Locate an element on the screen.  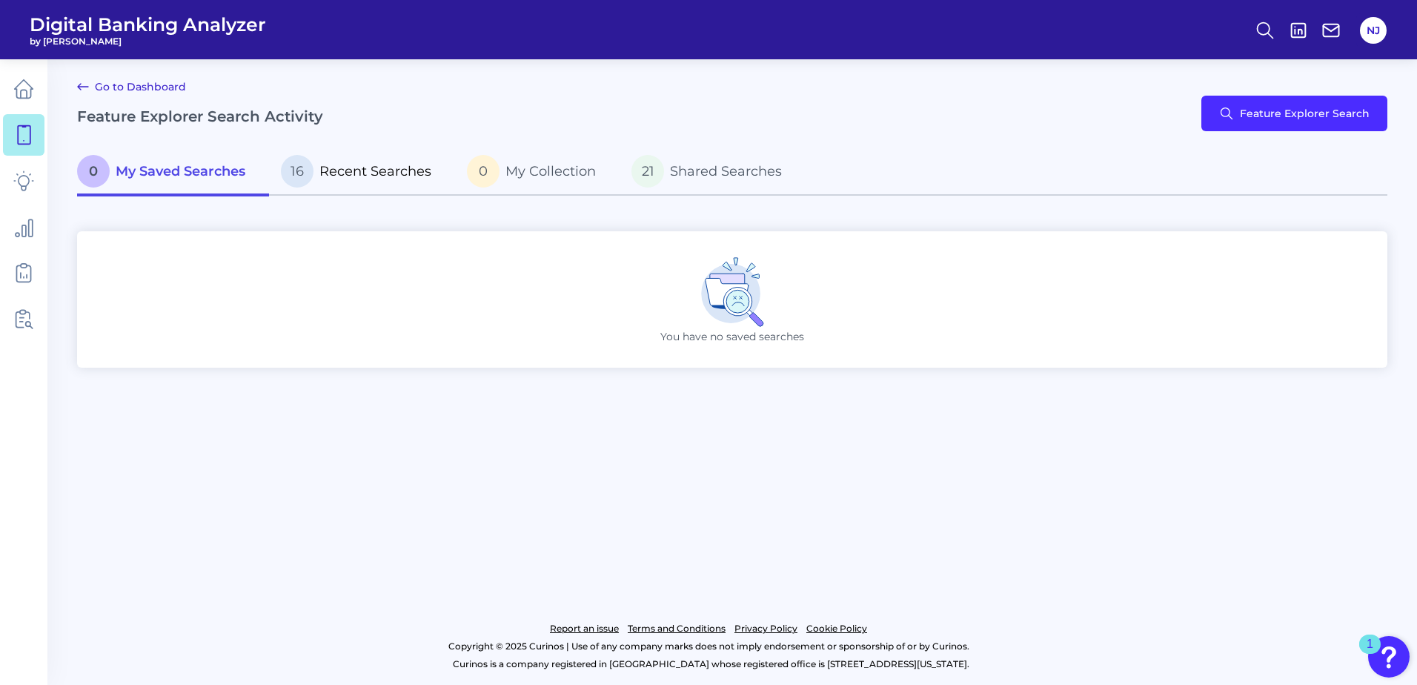
span: My Saved Searches is located at coordinates (180, 171).